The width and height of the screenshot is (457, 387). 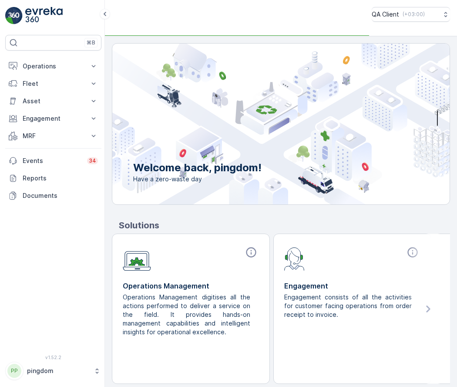 What do you see at coordinates (58, 371) in the screenshot?
I see `p: pingdom` at bounding box center [58, 371].